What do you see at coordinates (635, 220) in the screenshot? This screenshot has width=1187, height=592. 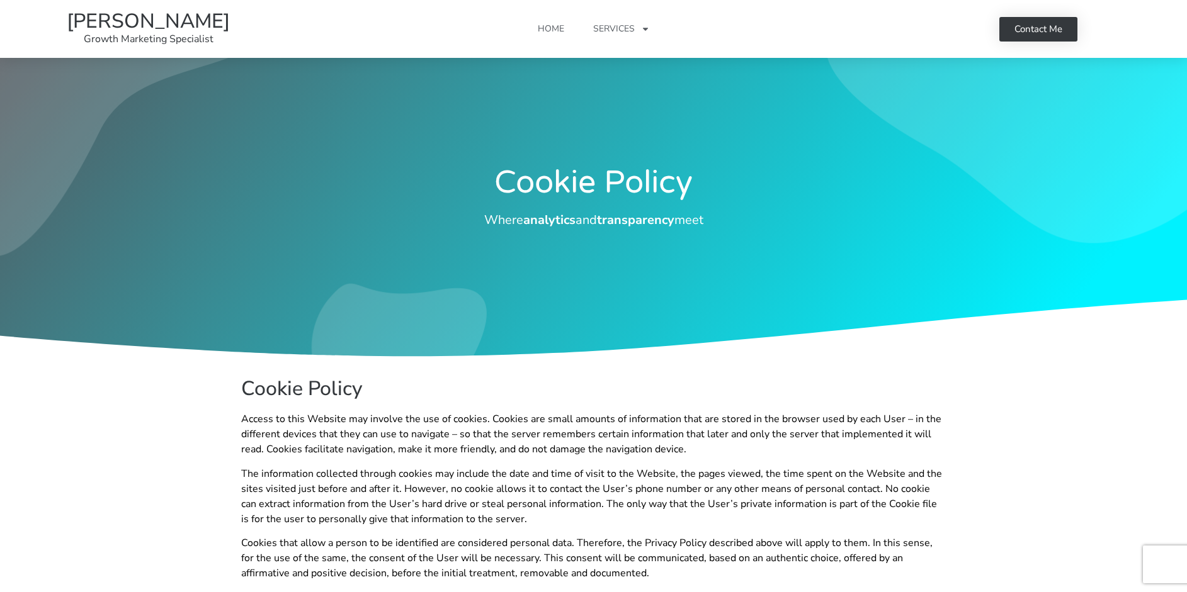 I see `strong: transparency` at bounding box center [635, 220].